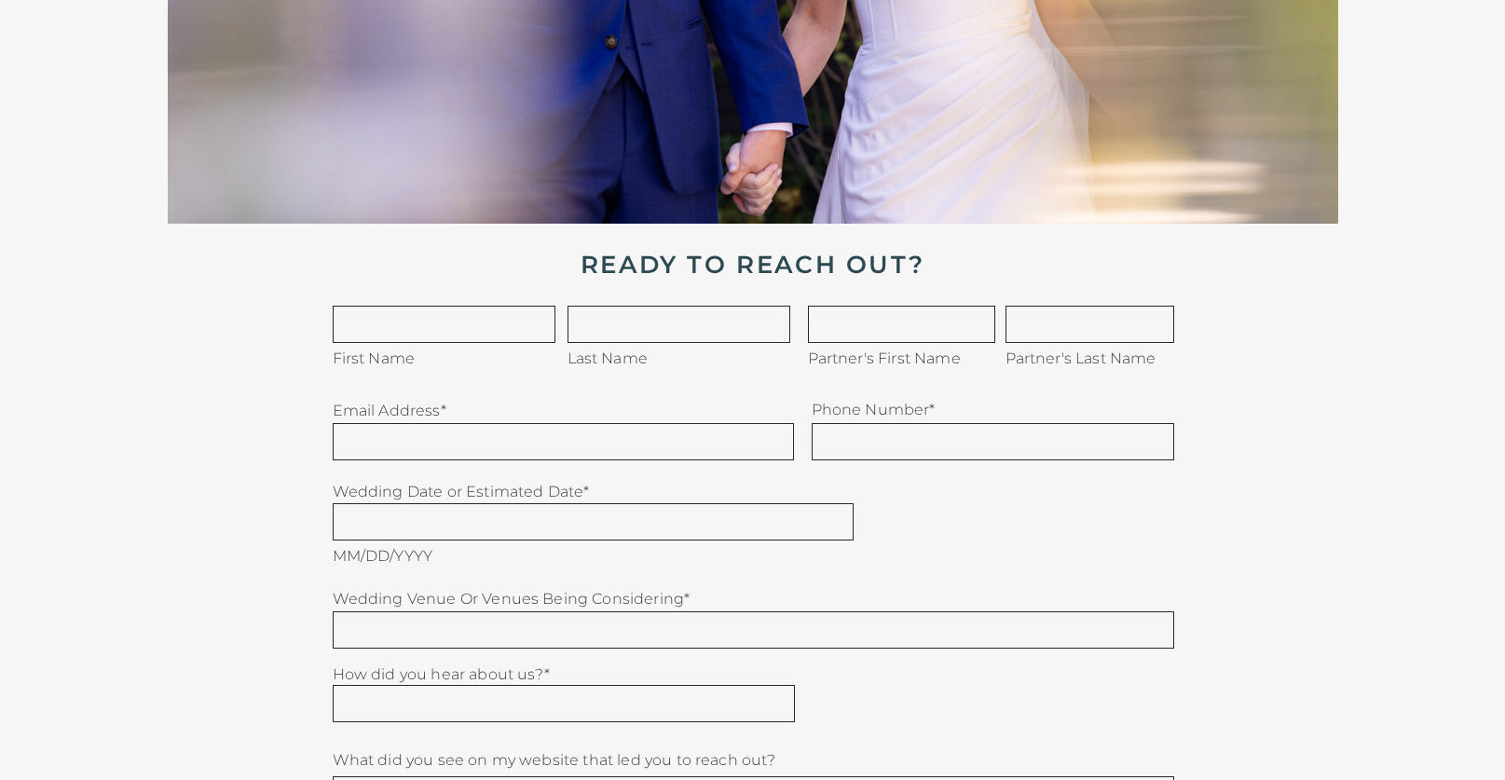 This screenshot has height=780, width=1505. Describe the element at coordinates (661, 356) in the screenshot. I see `p: Last Name` at that location.